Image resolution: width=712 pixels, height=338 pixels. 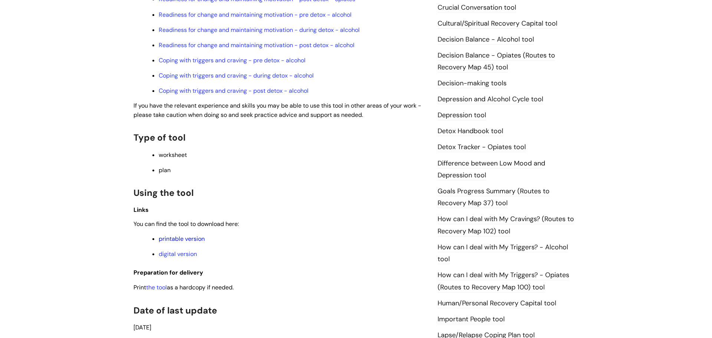 What do you see at coordinates (471, 319) in the screenshot?
I see `a: Important People tool` at bounding box center [471, 319].